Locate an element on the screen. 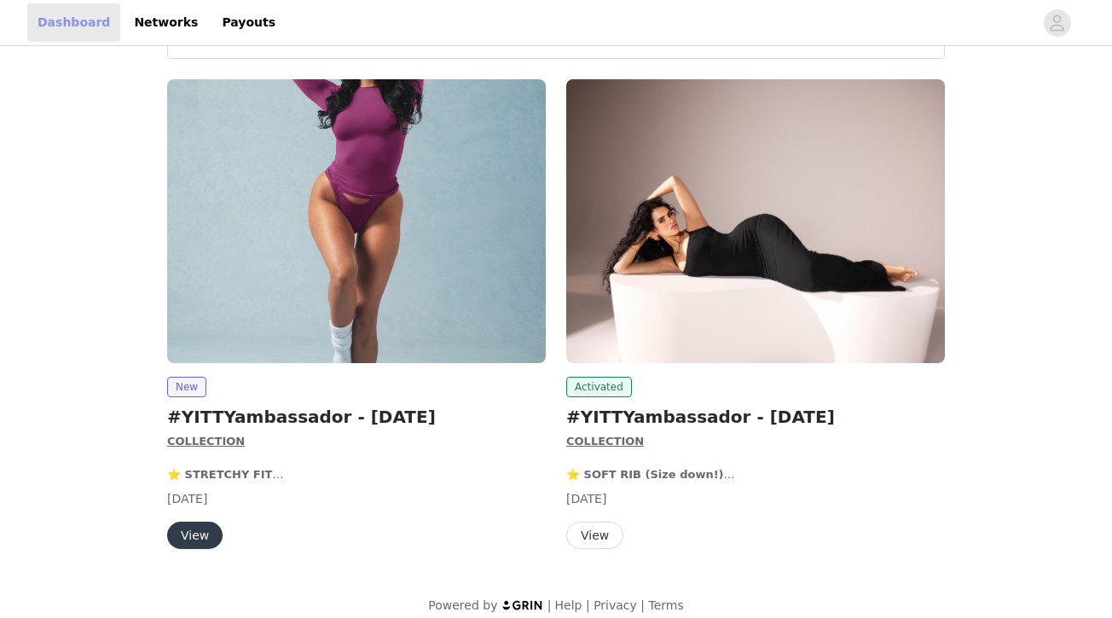 This screenshot has height=618, width=1112. strong: ⭐️ STRETCHY FIT is located at coordinates (225, 474).